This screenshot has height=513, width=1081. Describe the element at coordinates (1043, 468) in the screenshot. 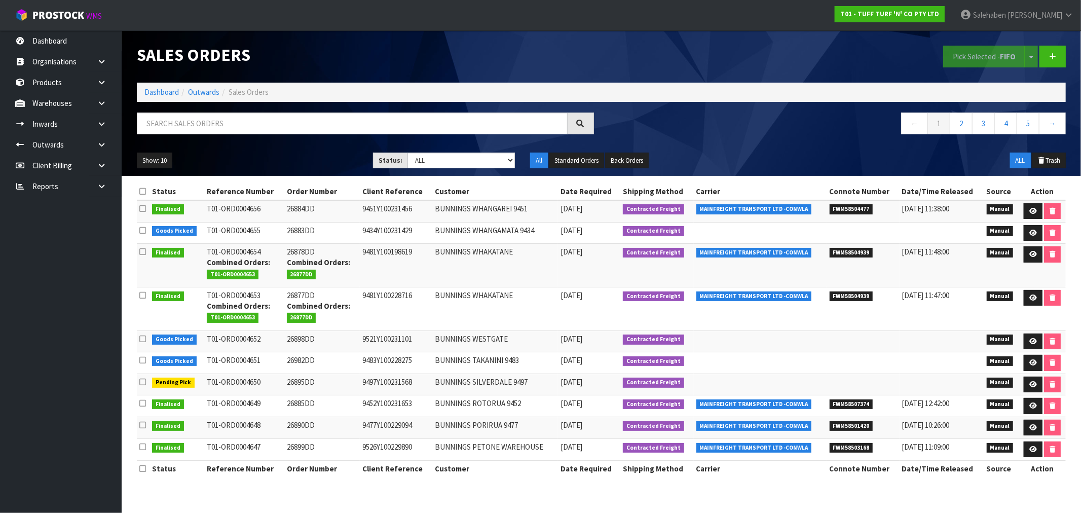

I see `th: Action` at that location.